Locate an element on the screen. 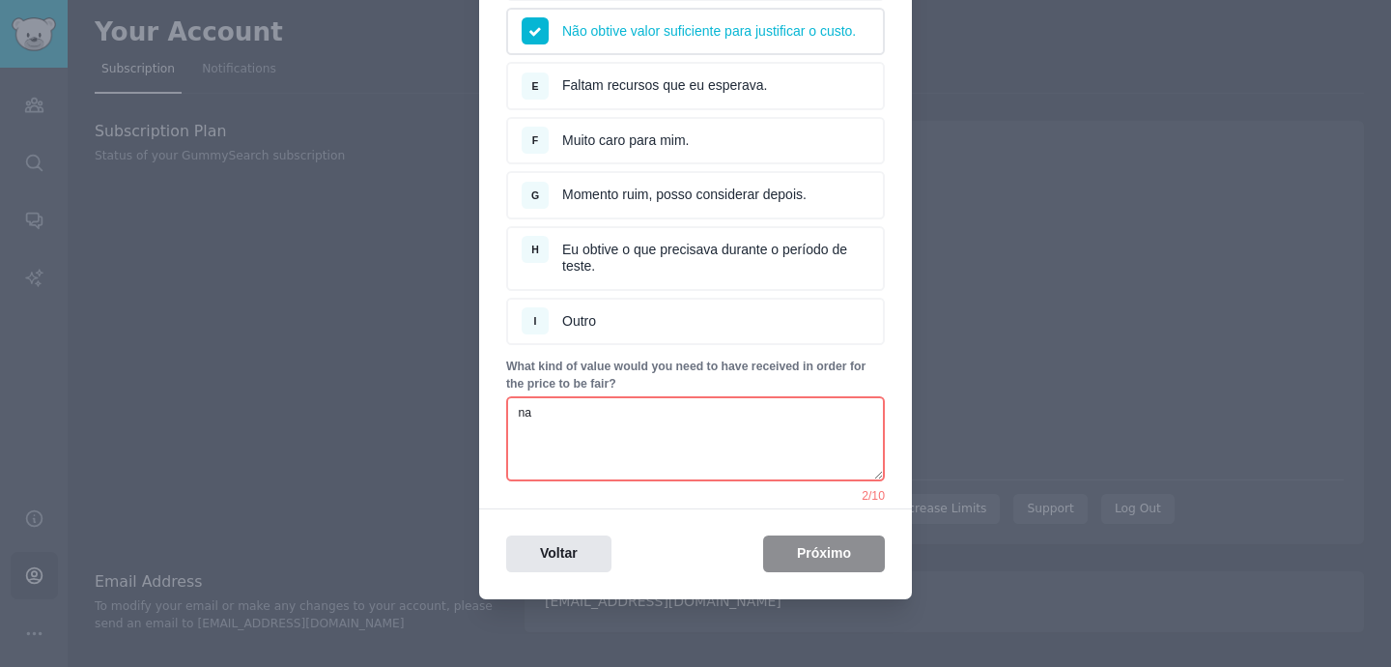 This screenshot has height=667, width=1391. span: E is located at coordinates (534, 86).